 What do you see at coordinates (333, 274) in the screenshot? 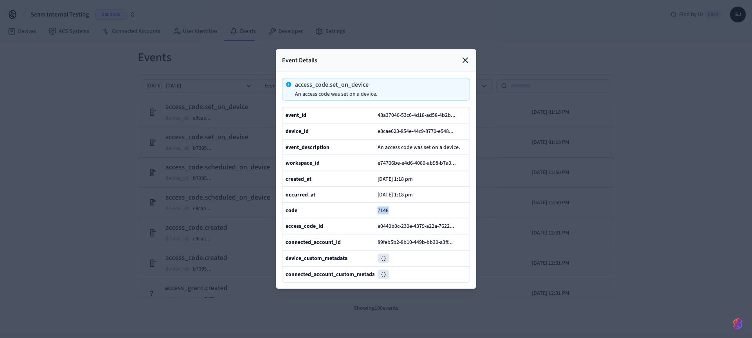
I see `b: connected_account_custom_metadata` at bounding box center [333, 274].